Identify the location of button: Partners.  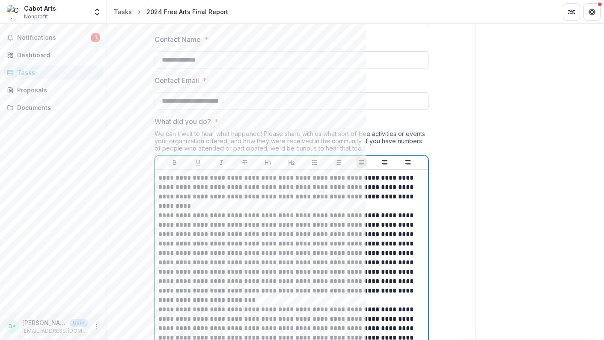
(571, 12).